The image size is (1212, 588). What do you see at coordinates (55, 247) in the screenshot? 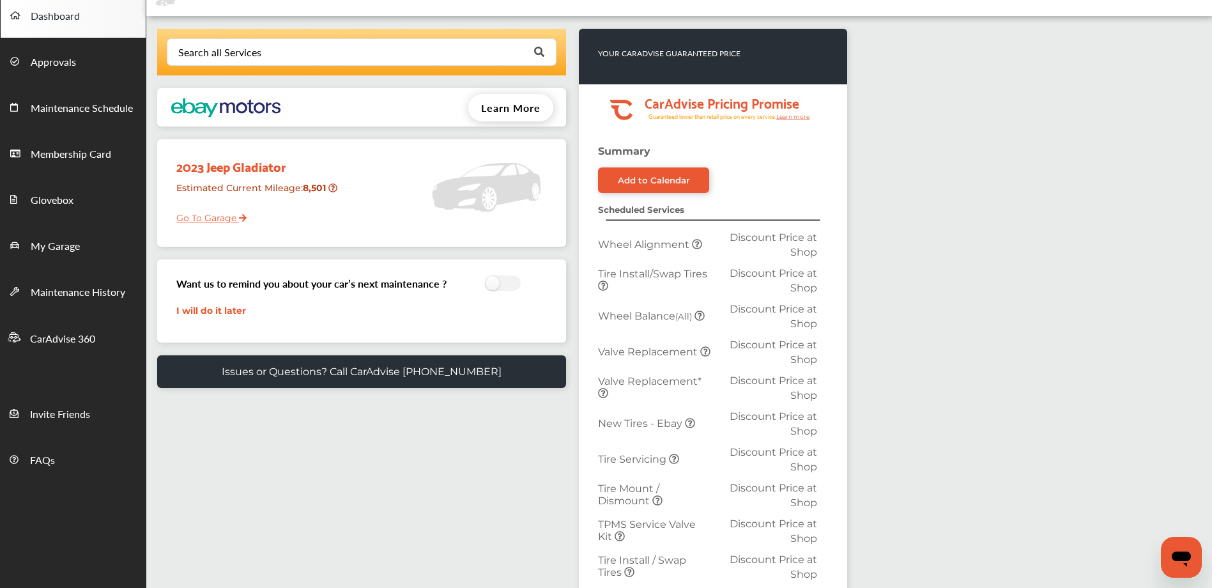
I see `span: My Garage` at bounding box center [55, 247].